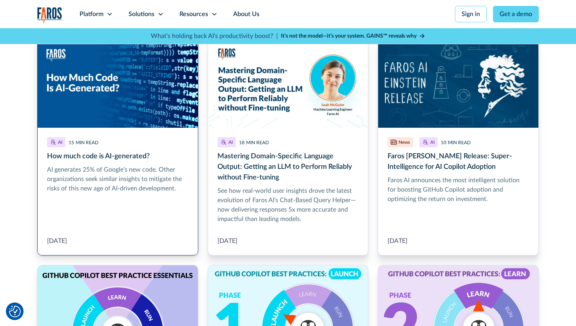 The height and width of the screenshot is (326, 576). I want to click on a: Mastering Domain-Specific Language Output: Getting an LLM to Perform Reliably without Fine-tuning, so click(288, 146).